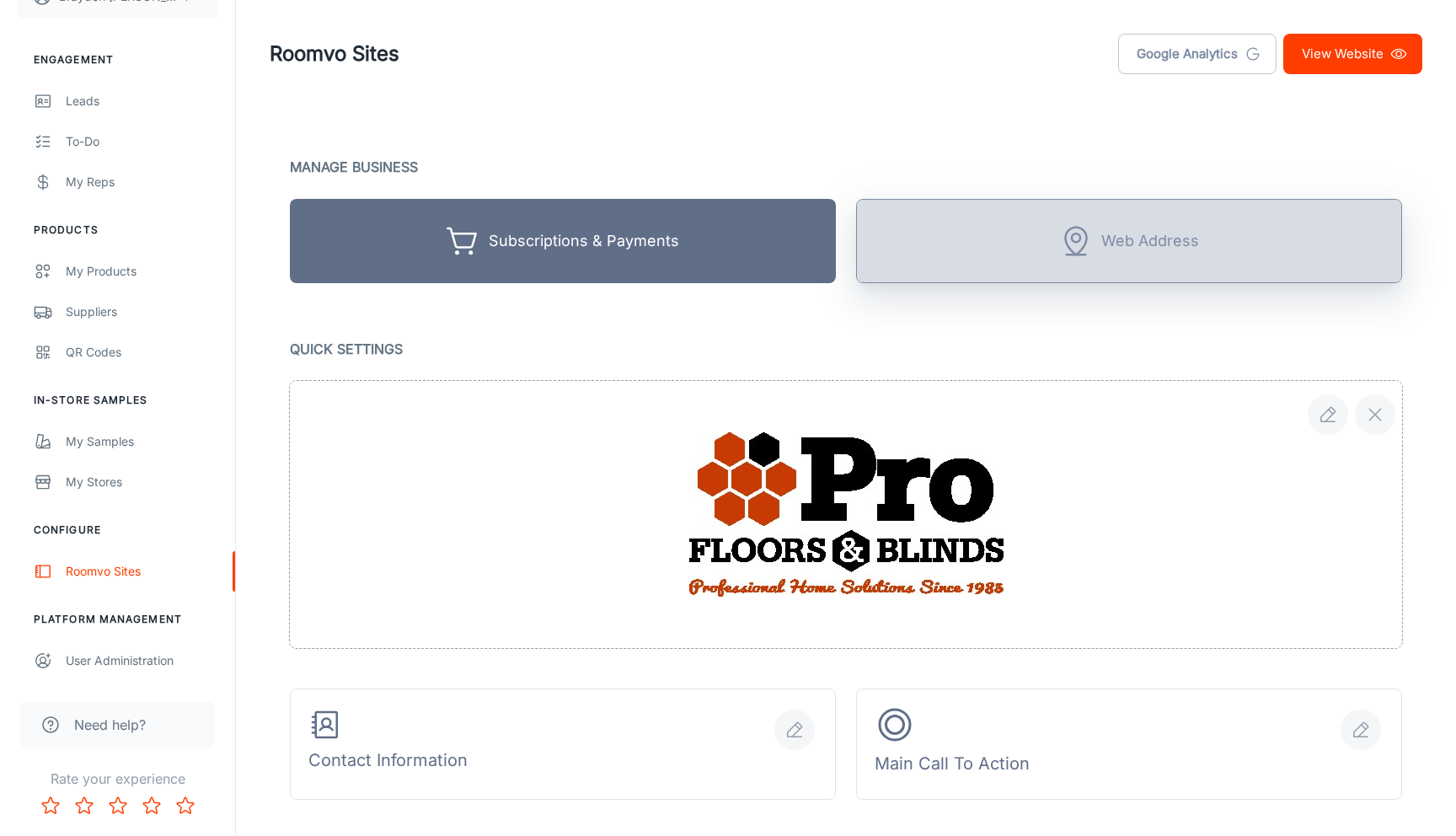 The image size is (1456, 836). What do you see at coordinates (1129, 241) in the screenshot?
I see `button: Web Address` at bounding box center [1129, 241].